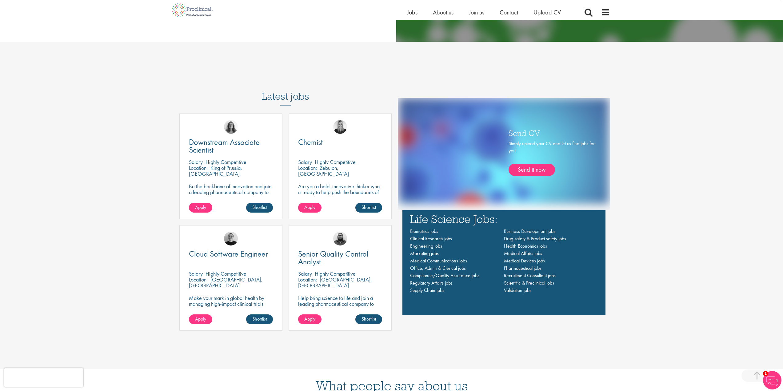 This screenshot has height=391, width=783. What do you see at coordinates (427, 290) in the screenshot?
I see `span: Supply Chain jobs` at bounding box center [427, 290].